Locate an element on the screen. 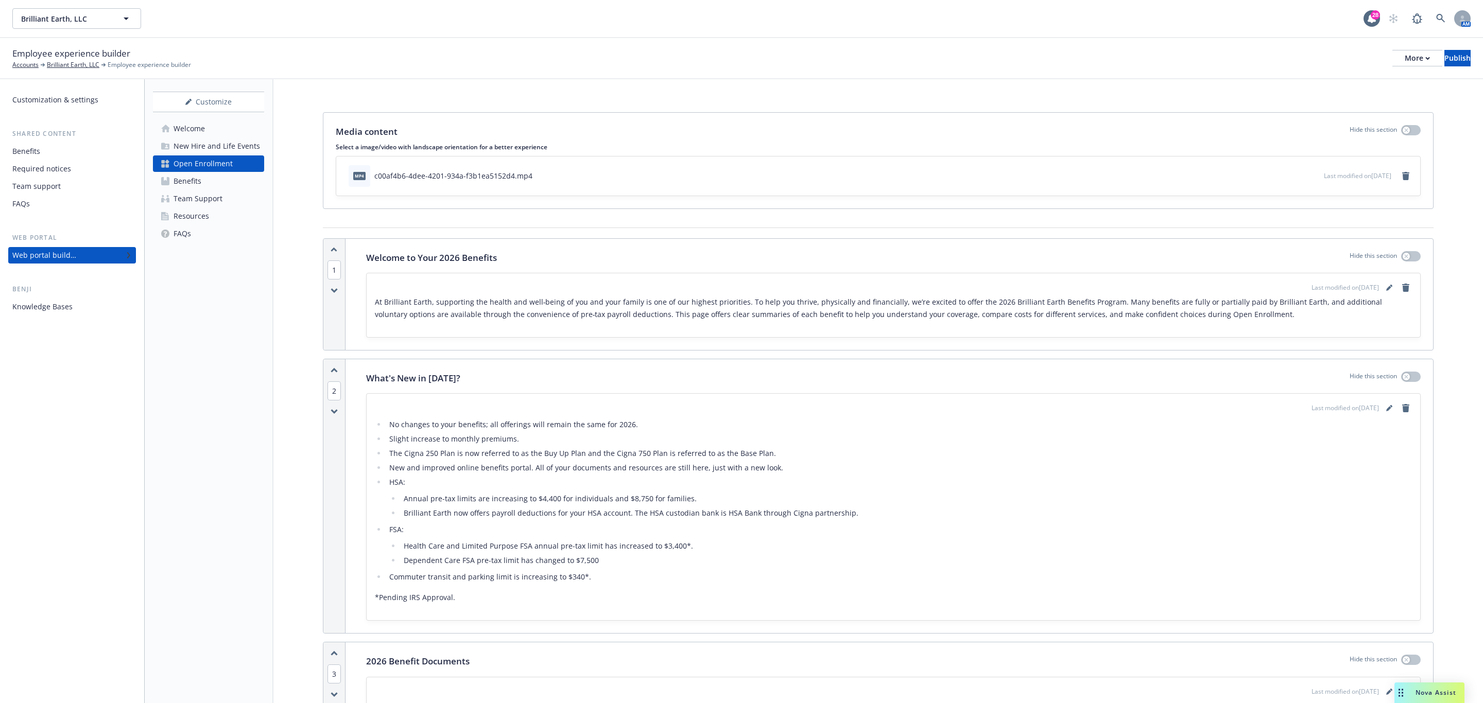 The image size is (1483, 703). li: HSA: is located at coordinates (899, 498).